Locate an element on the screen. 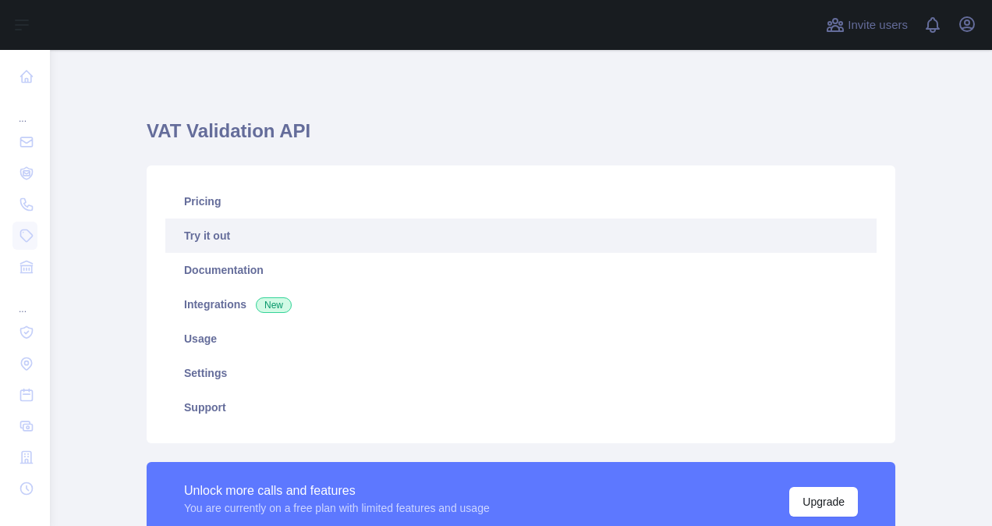 The height and width of the screenshot is (526, 992). a: Settings is located at coordinates (521, 373).